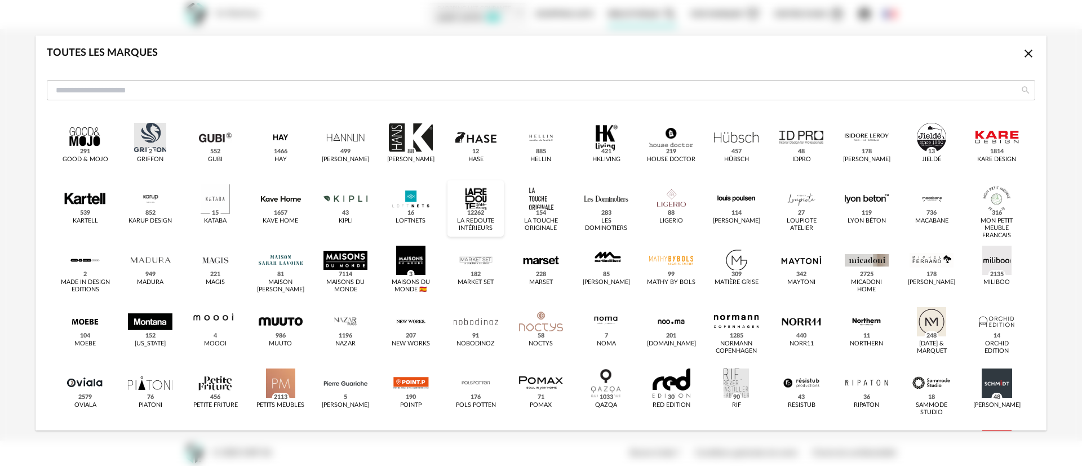  I want to click on div: Les Dominotiers, so click(606, 225).